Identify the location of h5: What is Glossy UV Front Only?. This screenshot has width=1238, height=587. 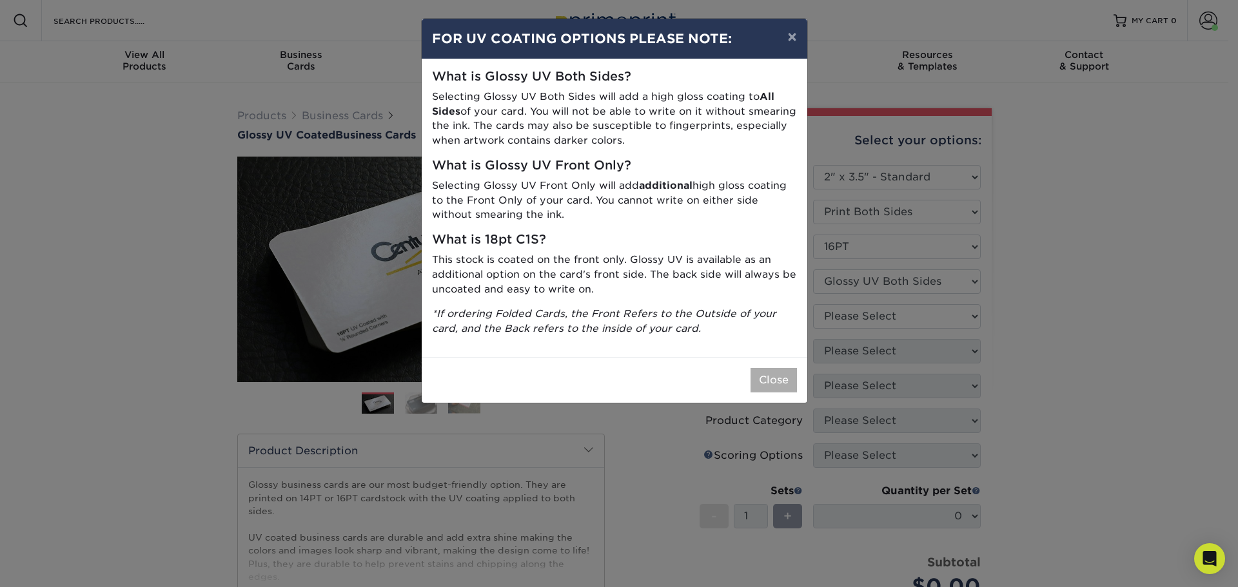
(615, 166).